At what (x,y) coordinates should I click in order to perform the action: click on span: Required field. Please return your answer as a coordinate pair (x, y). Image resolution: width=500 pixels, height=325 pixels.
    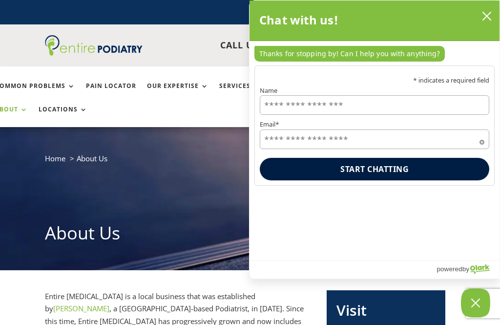
    Looking at the image, I should click on (482, 140).